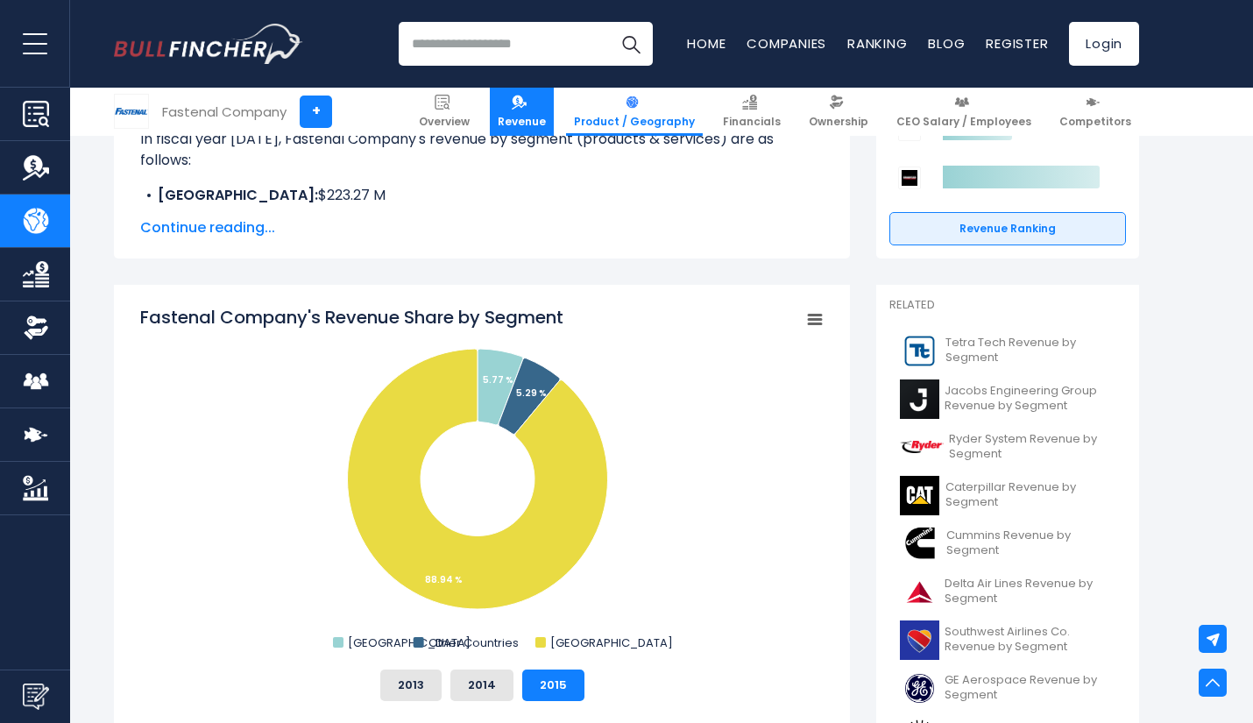 This screenshot has width=1253, height=723. Describe the element at coordinates (838, 122) in the screenshot. I see `span: Ownership` at that location.